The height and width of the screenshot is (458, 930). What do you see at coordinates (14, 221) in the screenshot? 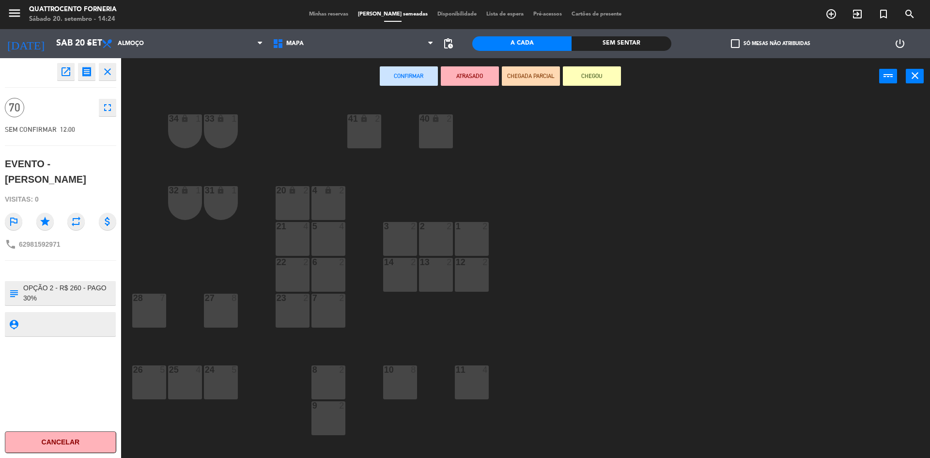
I see `i: outlined_flag` at bounding box center [14, 221].